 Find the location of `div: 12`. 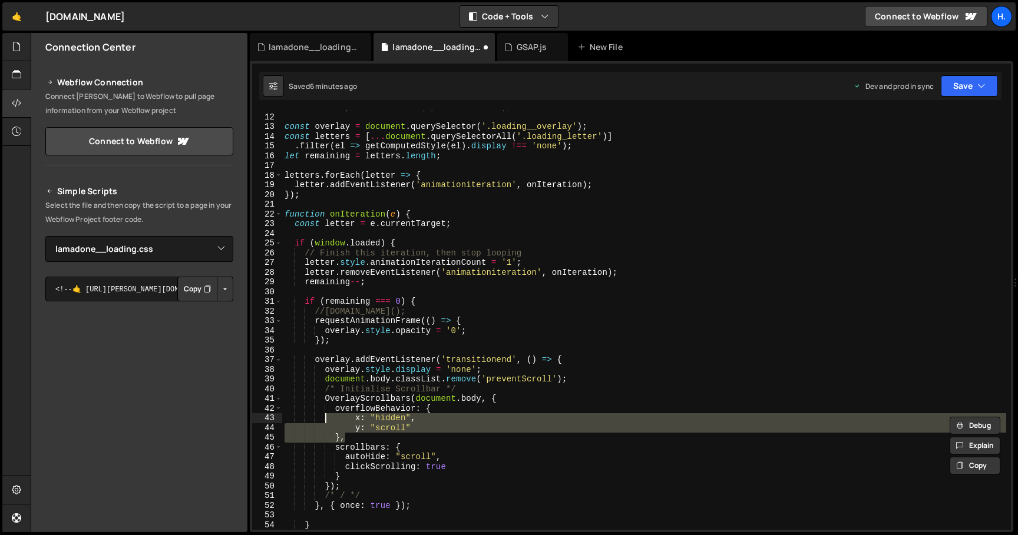

div: 12 is located at coordinates (267, 117).